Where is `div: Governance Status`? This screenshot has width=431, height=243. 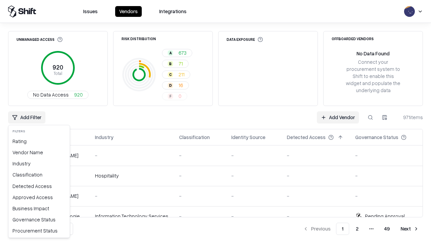 div: Governance Status is located at coordinates (39, 219).